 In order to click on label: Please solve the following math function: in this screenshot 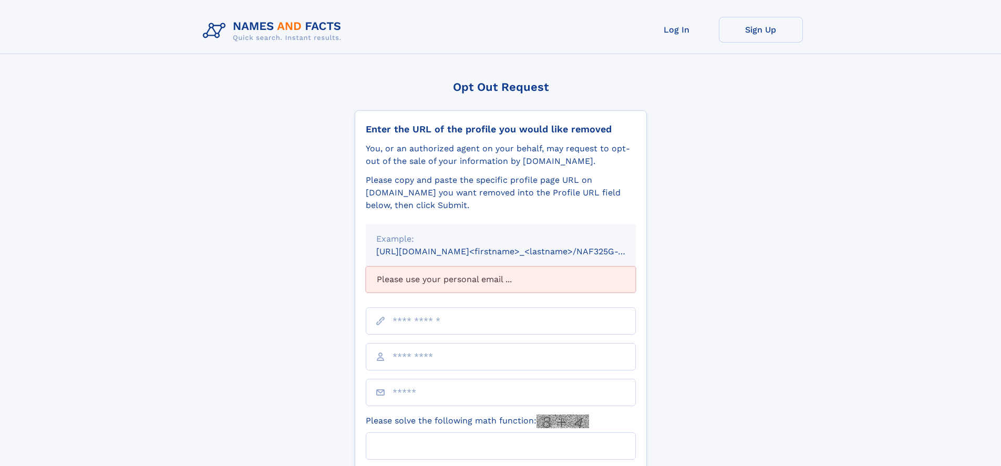, I will do `click(477, 421)`.